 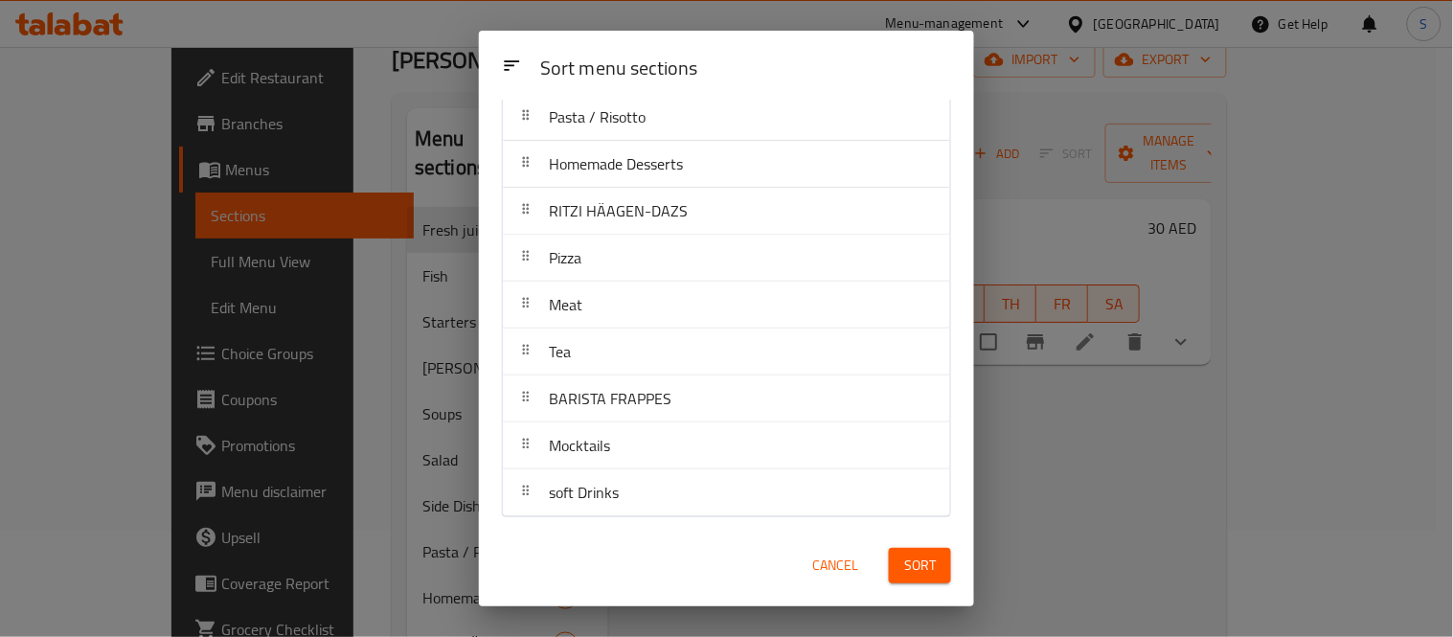 I want to click on span: Homemade Desserts, so click(x=616, y=164).